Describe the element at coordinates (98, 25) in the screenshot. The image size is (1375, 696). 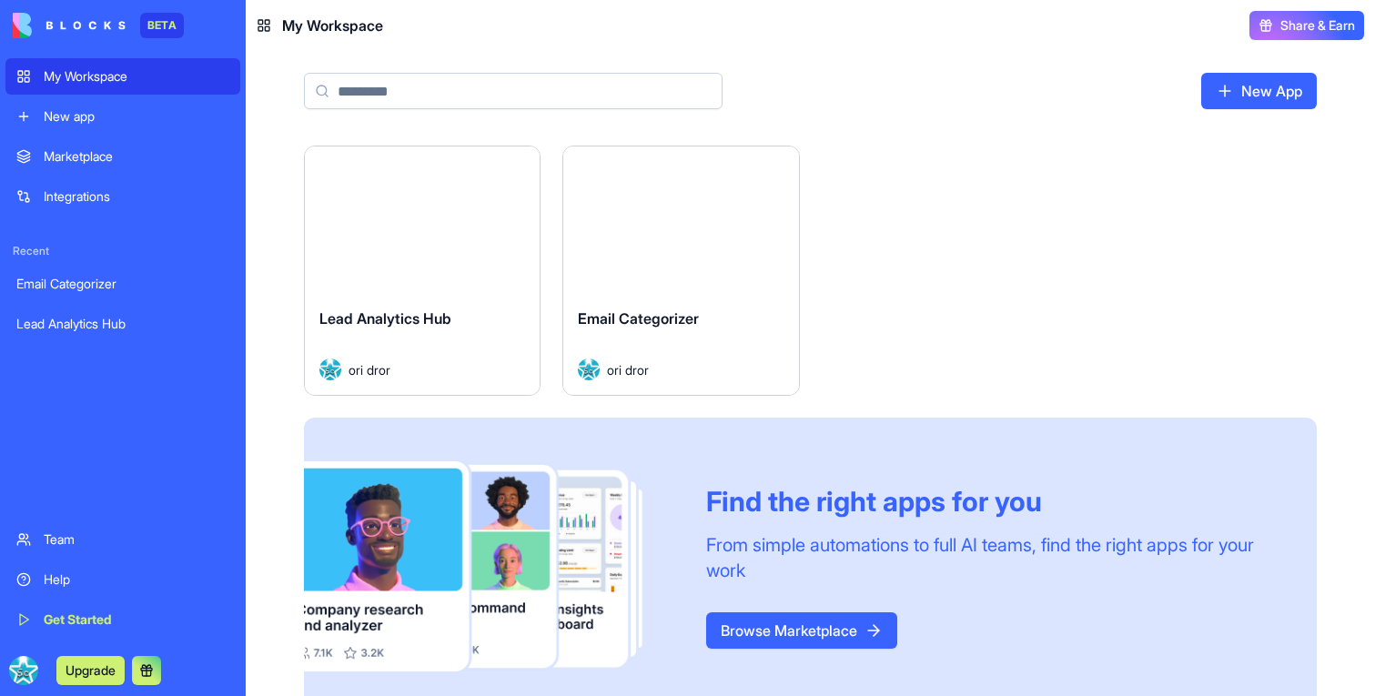
I see `a: BETA` at that location.